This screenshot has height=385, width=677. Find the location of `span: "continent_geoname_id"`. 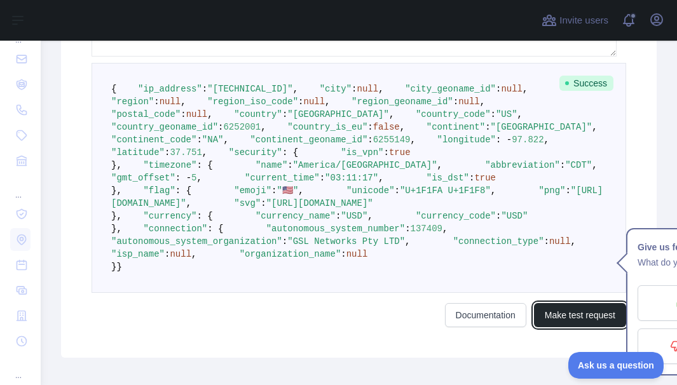

span: "continent_geoname_id" is located at coordinates (308, 140).